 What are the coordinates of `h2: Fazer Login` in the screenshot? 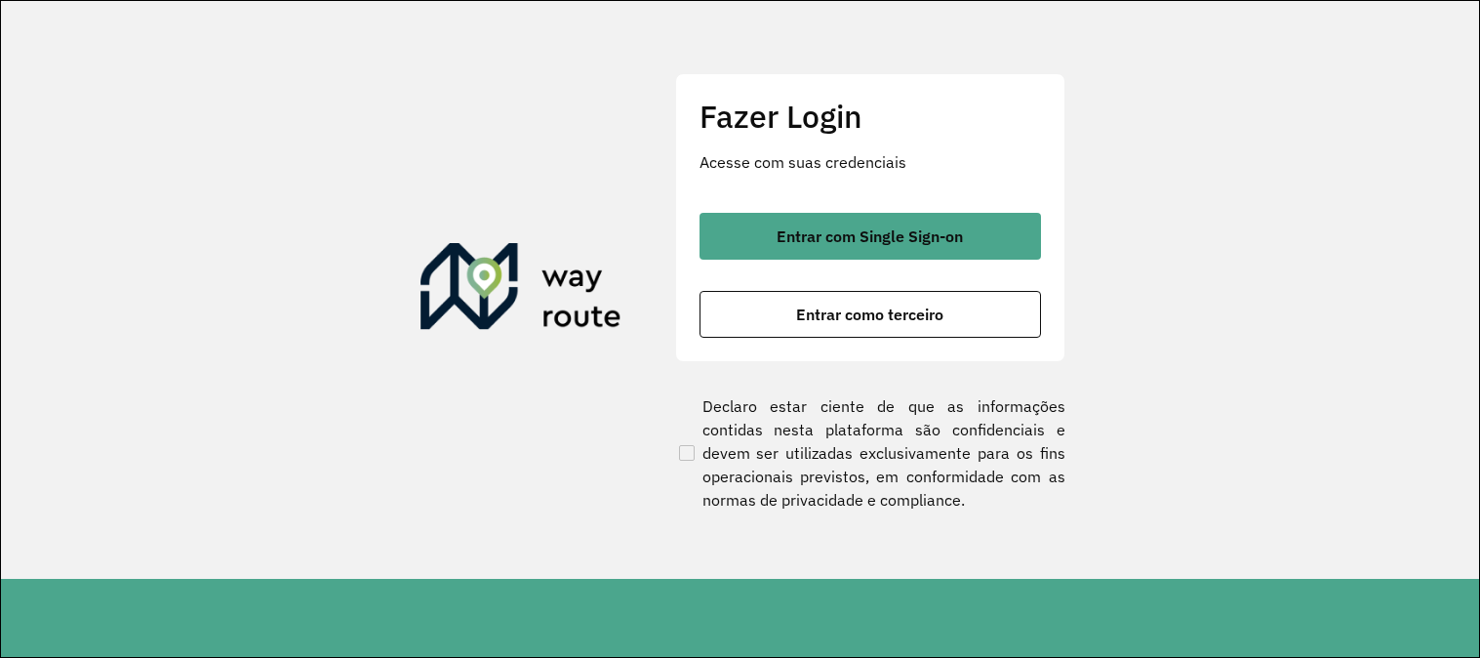 It's located at (871, 116).